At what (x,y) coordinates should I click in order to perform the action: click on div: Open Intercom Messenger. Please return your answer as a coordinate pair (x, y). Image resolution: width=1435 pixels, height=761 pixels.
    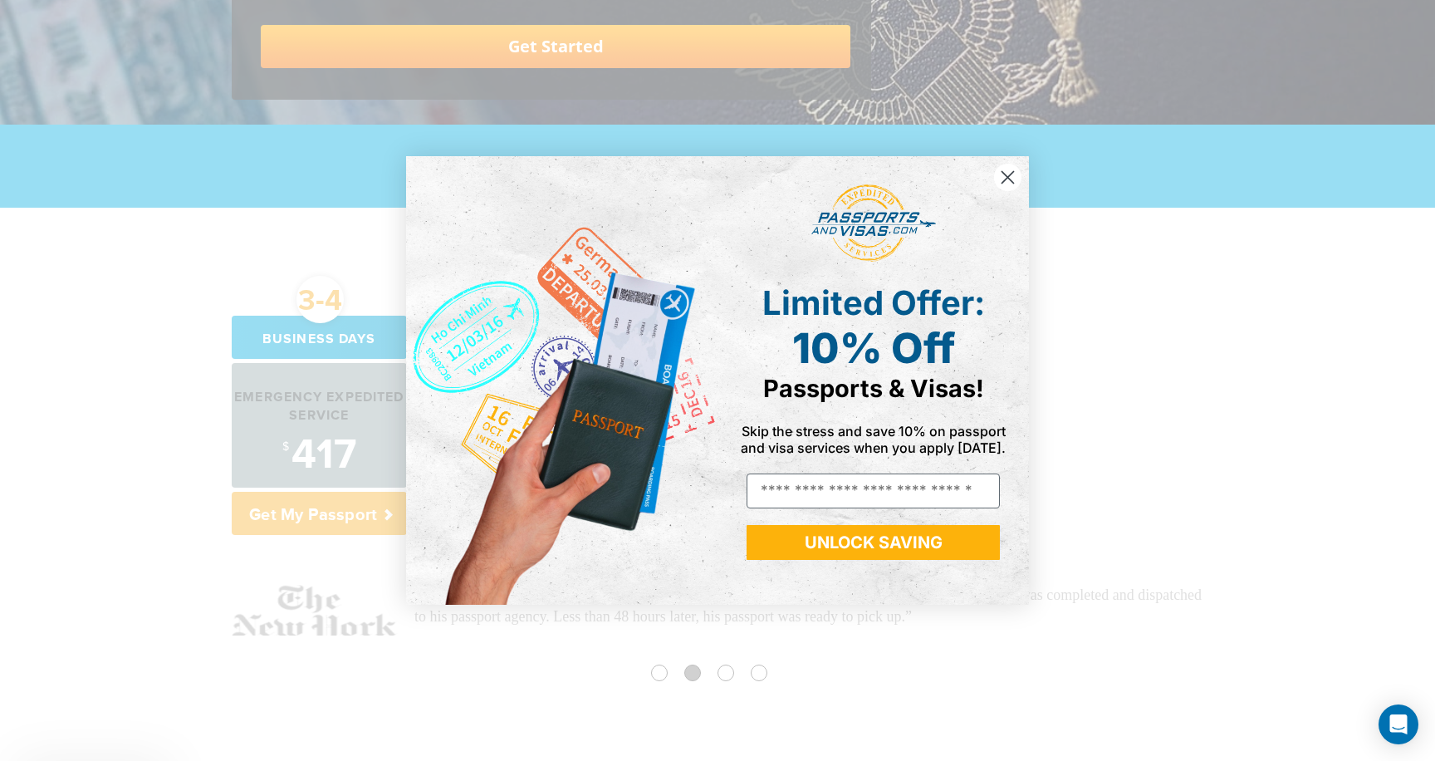
    Looking at the image, I should click on (1398, 724).